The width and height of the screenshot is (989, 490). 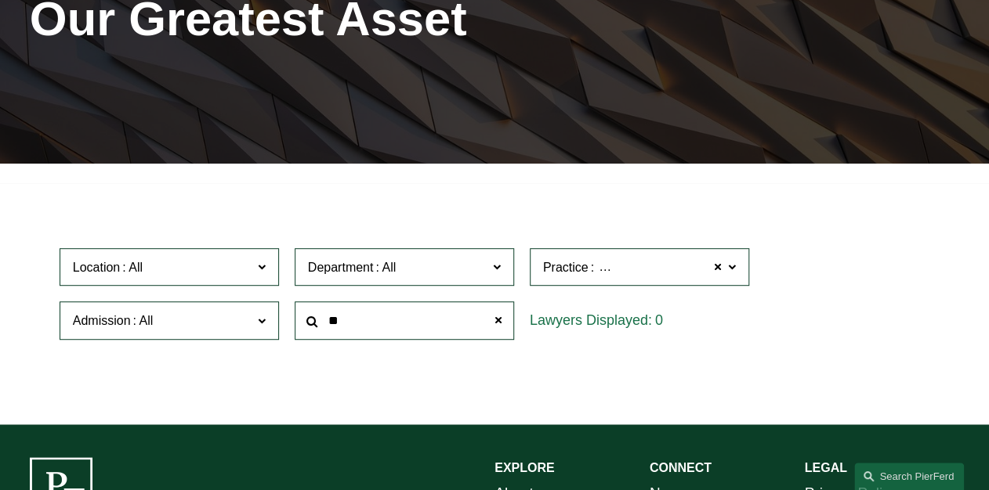 What do you see at coordinates (680, 468) in the screenshot?
I see `strong: CONNECT` at bounding box center [680, 468].